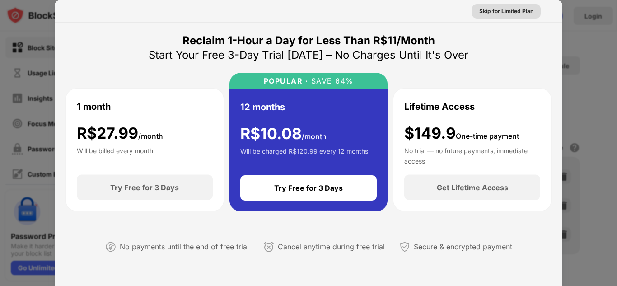 The height and width of the screenshot is (286, 617). Describe the element at coordinates (304, 155) in the screenshot. I see `div: Will be charged R$120.99 every 12 months` at that location.